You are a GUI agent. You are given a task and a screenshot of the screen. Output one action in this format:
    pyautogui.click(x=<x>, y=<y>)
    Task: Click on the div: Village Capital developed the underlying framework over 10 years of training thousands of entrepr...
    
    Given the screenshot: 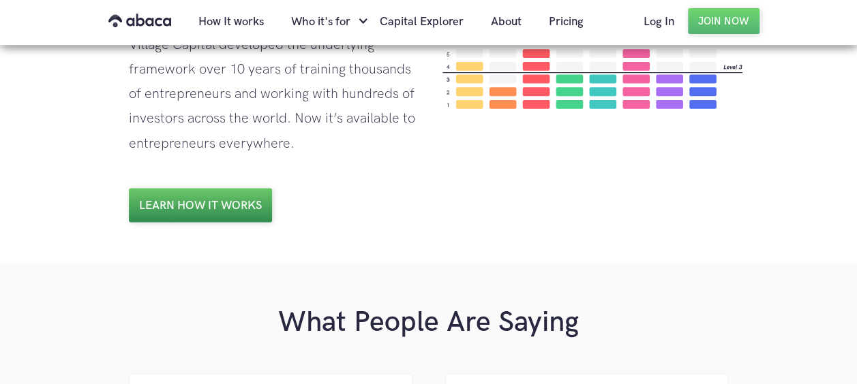 What is the action you would take?
    pyautogui.click(x=272, y=94)
    